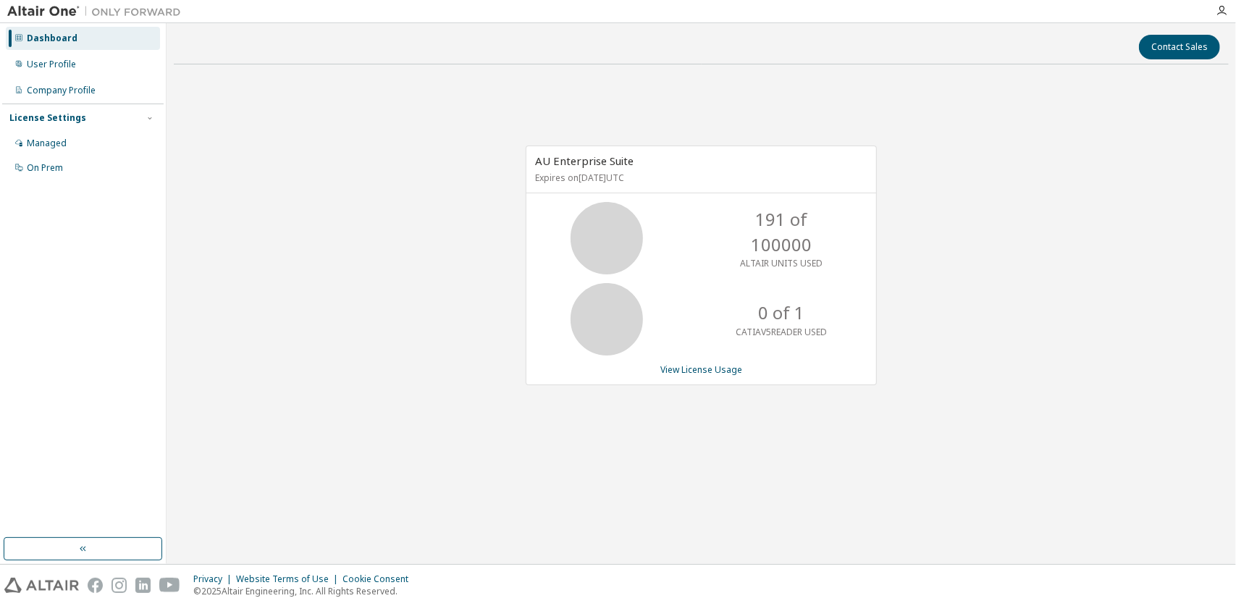 Image resolution: width=1236 pixels, height=606 pixels. I want to click on p: 0 of 1, so click(782, 313).